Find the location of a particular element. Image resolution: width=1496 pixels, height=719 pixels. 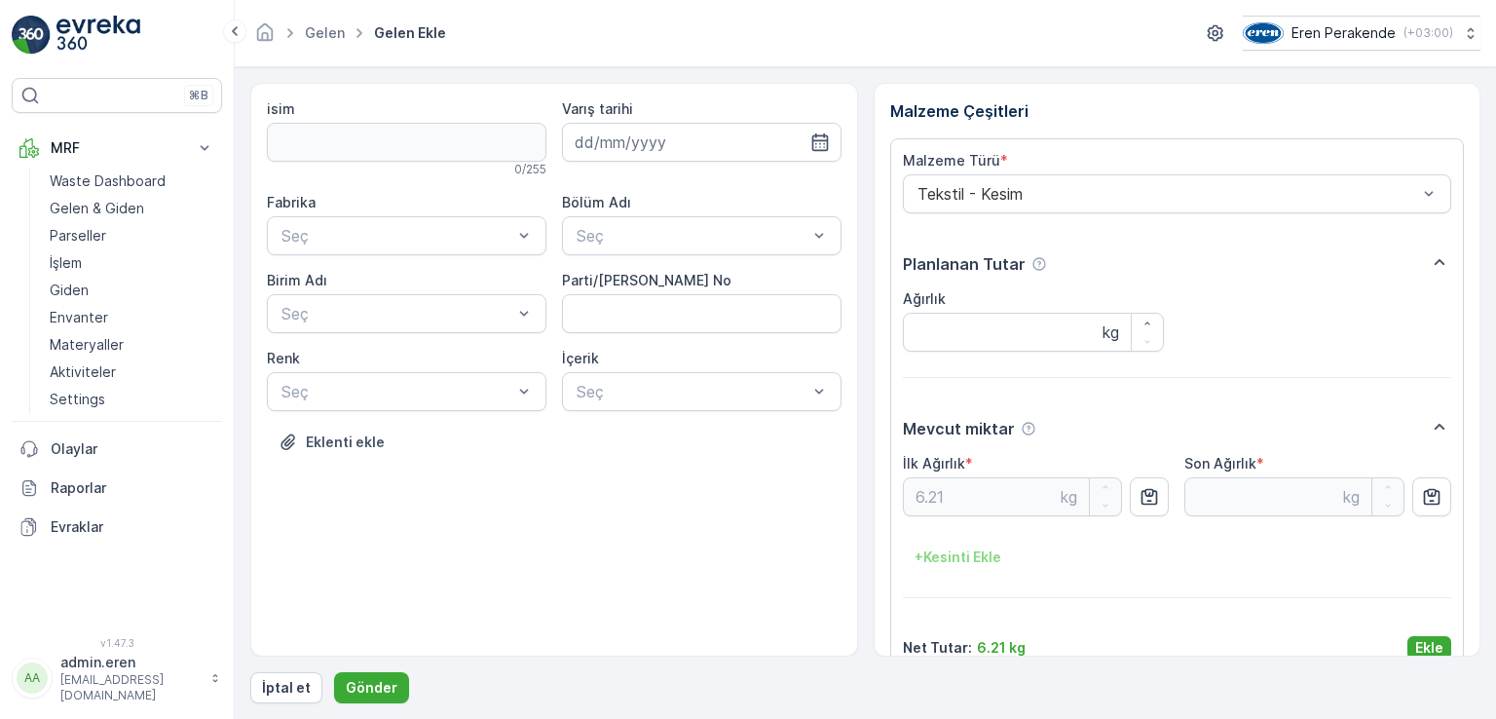

p: Parseller is located at coordinates (78, 236).